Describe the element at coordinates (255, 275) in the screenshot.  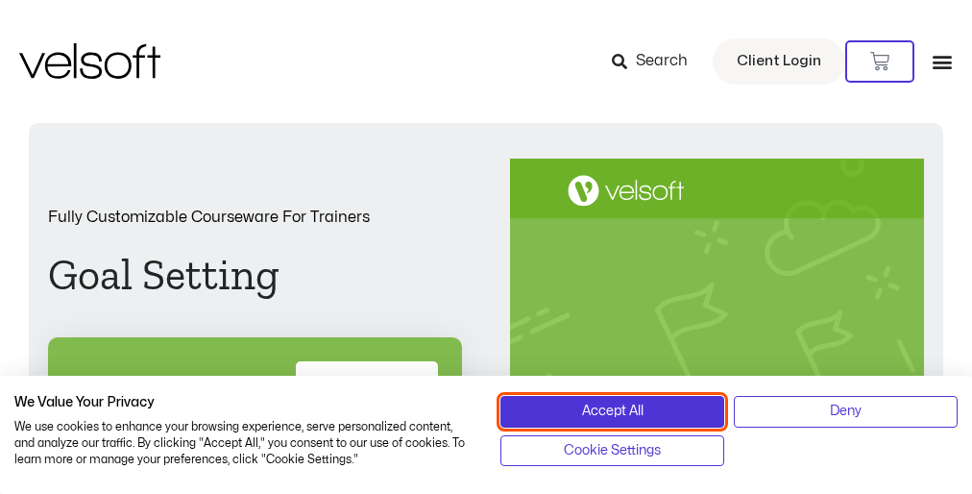
I see `h1: Goal Setting` at that location.